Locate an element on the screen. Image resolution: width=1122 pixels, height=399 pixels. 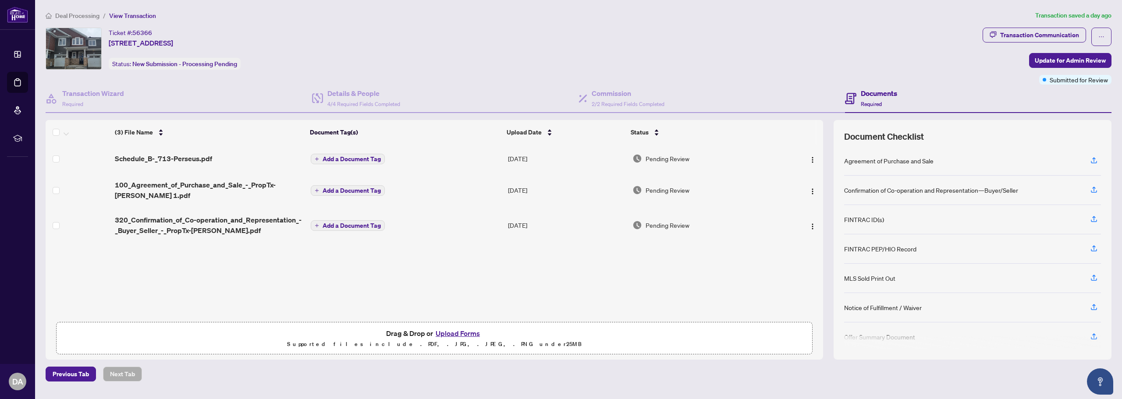
div: MLS Sold Print Out is located at coordinates (869, 278).